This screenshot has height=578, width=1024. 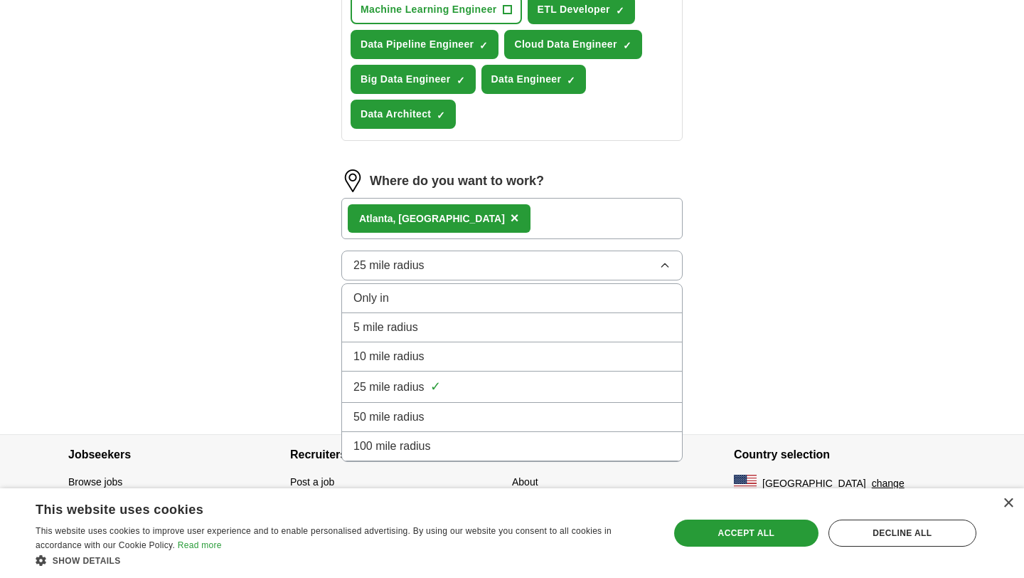 What do you see at coordinates (371, 218) in the screenshot?
I see `strong: Atlan` at bounding box center [371, 218].